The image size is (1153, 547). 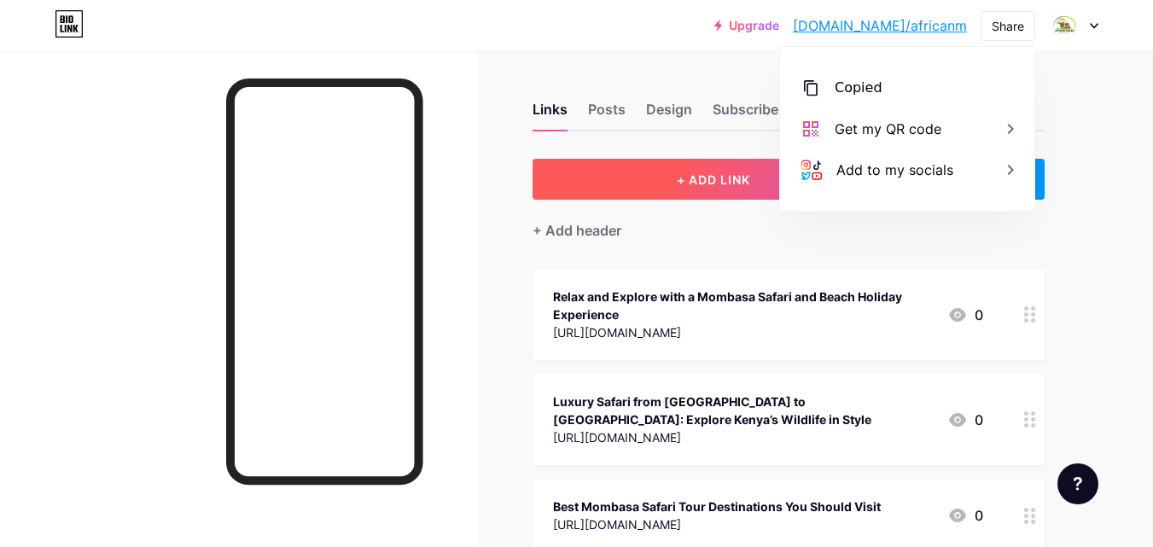 I want to click on button: + ADD LINK, so click(x=713, y=179).